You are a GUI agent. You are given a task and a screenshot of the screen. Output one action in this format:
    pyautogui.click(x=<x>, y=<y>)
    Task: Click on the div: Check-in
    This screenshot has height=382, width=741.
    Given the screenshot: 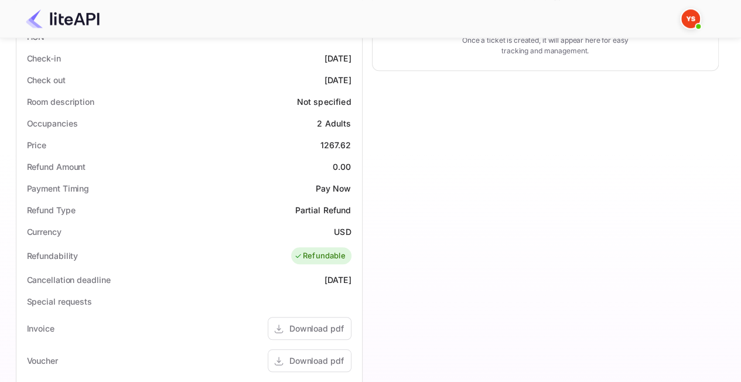 What is the action you would take?
    pyautogui.click(x=44, y=58)
    